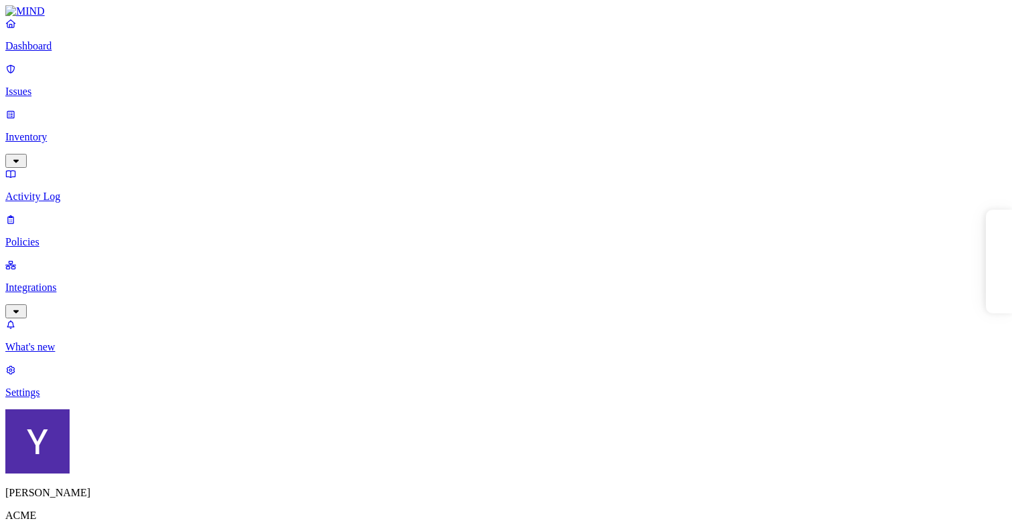 This screenshot has height=523, width=1012. Describe the element at coordinates (506, 92) in the screenshot. I see `p: Issues` at that location.